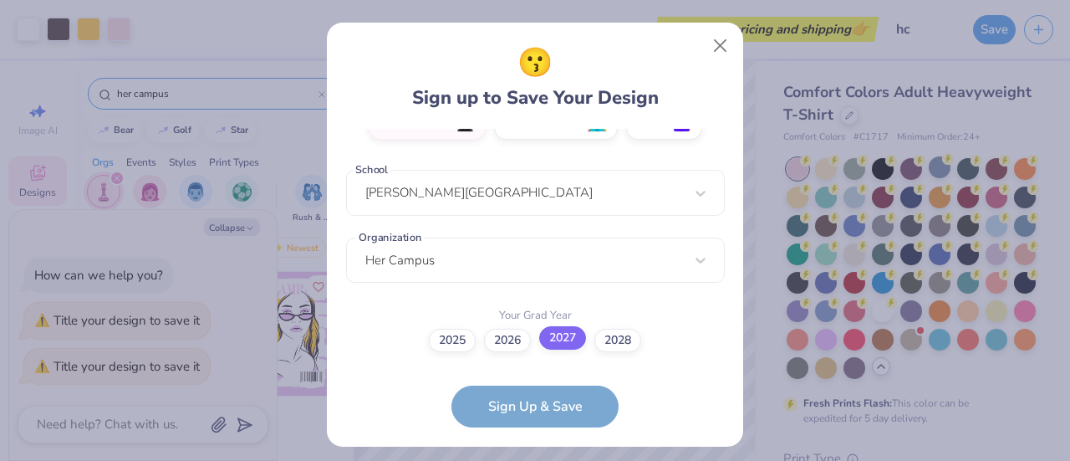 Image resolution: width=1070 pixels, height=461 pixels. I want to click on label: 2026, so click(507, 340).